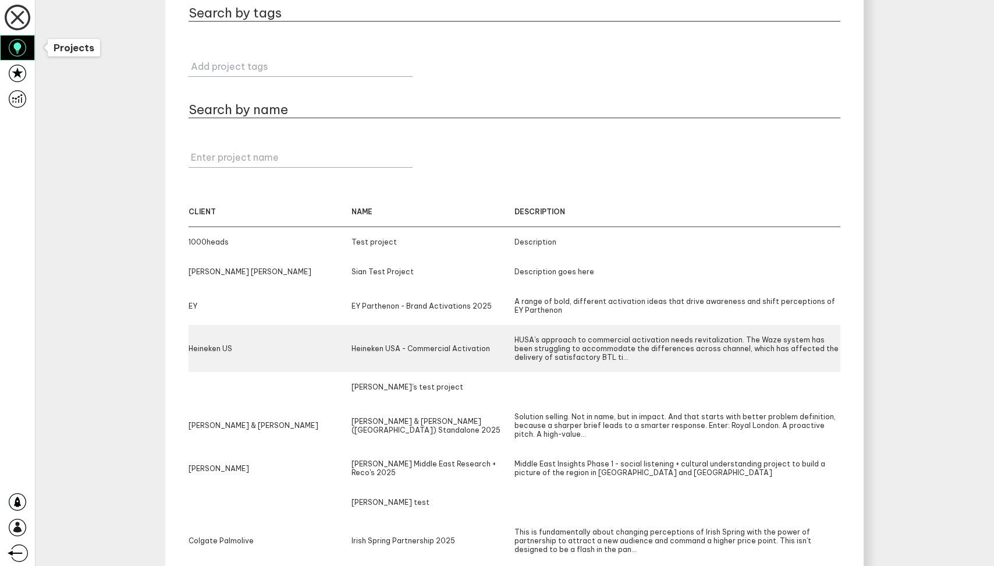 This screenshot has width=994, height=566. What do you see at coordinates (270, 211) in the screenshot?
I see `div: client` at bounding box center [270, 211].